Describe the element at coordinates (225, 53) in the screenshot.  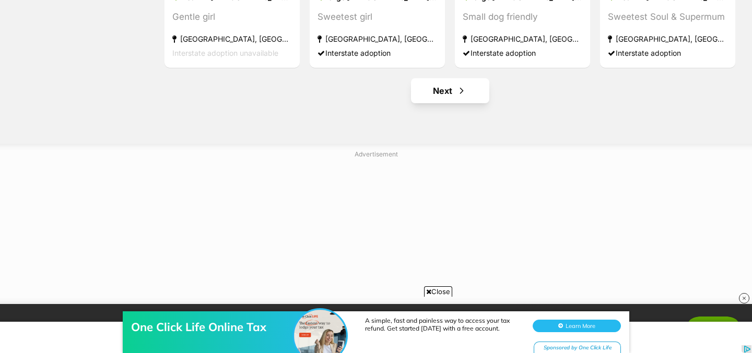
I see `span: Interstate adoption unavailable` at that location.